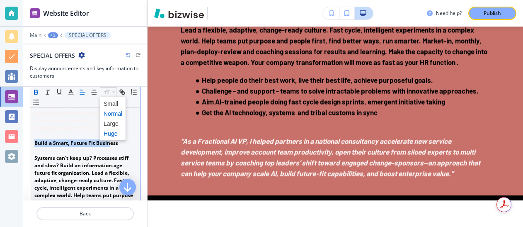 This screenshot has width=523, height=227. What do you see at coordinates (87, 35) in the screenshot?
I see `p: SPECIAL OFFERS` at bounding box center [87, 35].